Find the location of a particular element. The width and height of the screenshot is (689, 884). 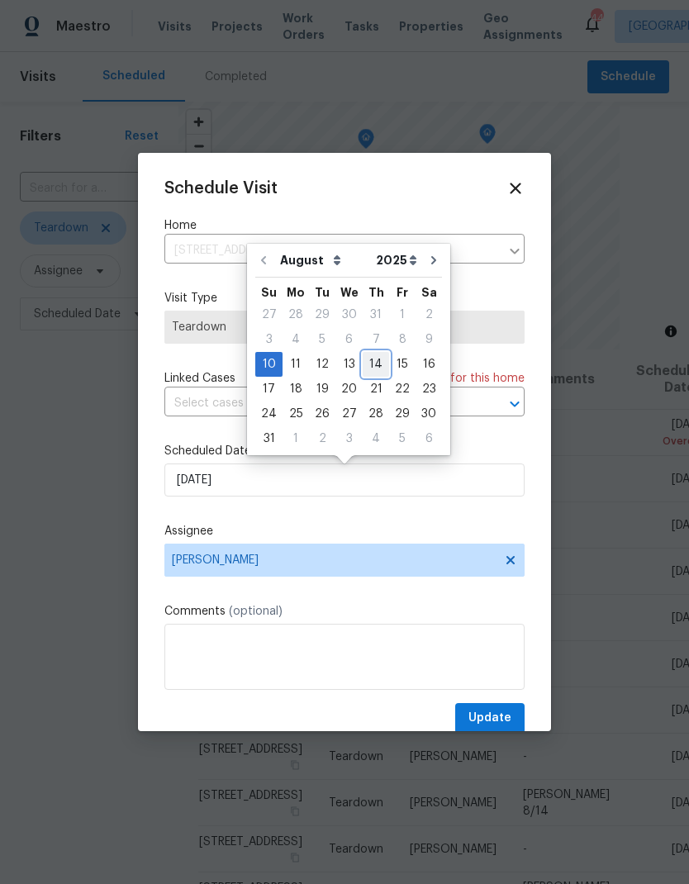

div: Mon Aug 25 2025 is located at coordinates (296, 414).